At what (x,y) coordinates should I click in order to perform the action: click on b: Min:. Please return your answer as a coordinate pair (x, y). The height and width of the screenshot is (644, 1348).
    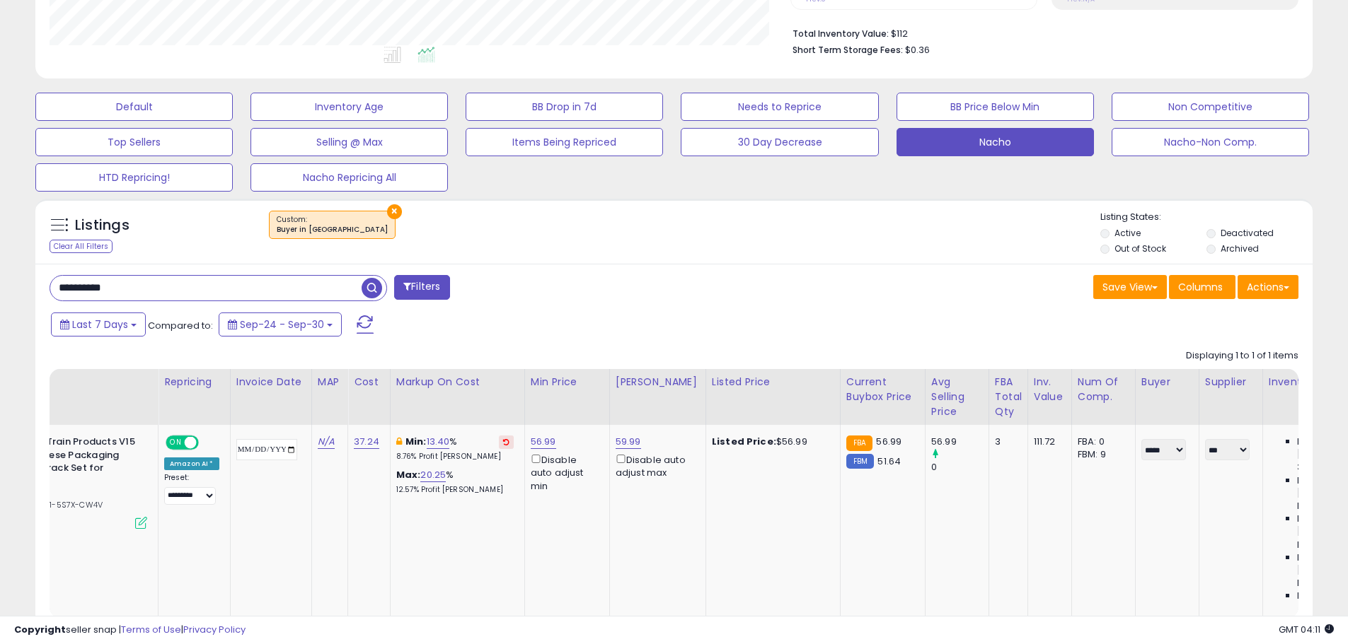
    Looking at the image, I should click on (416, 441).